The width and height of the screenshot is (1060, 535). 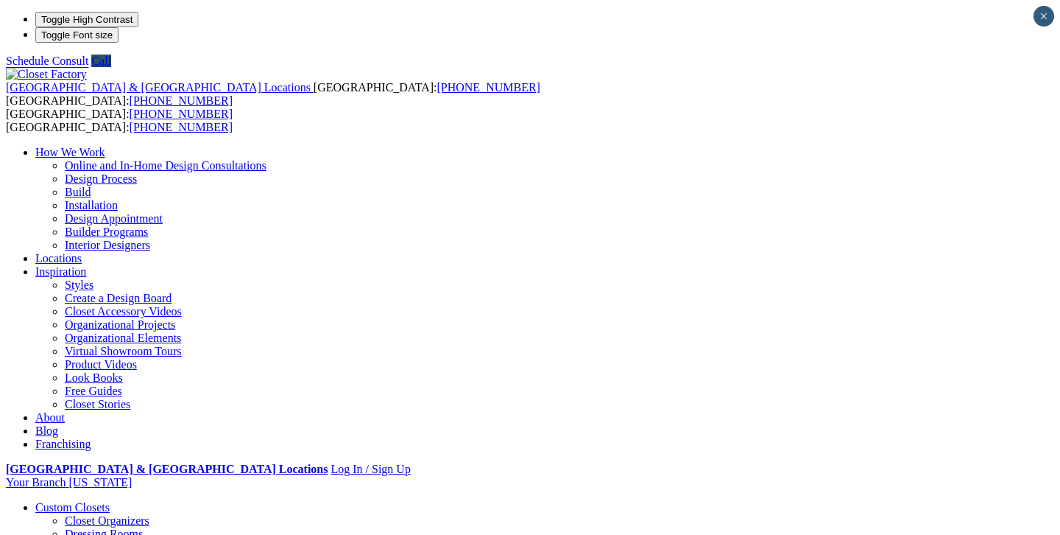 I want to click on a: Inspiration, so click(x=60, y=271).